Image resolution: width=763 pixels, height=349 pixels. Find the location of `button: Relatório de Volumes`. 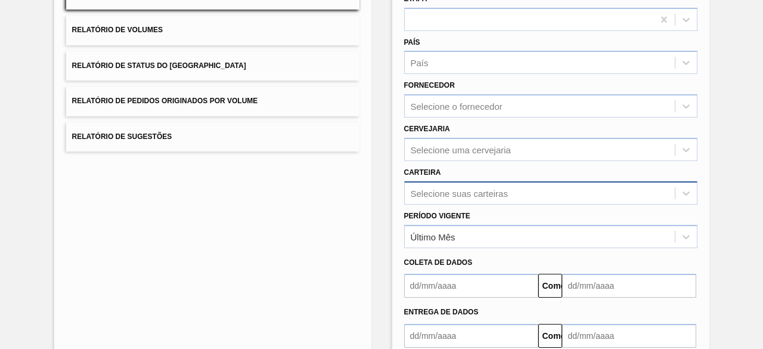

button: Relatório de Volumes is located at coordinates (213, 30).